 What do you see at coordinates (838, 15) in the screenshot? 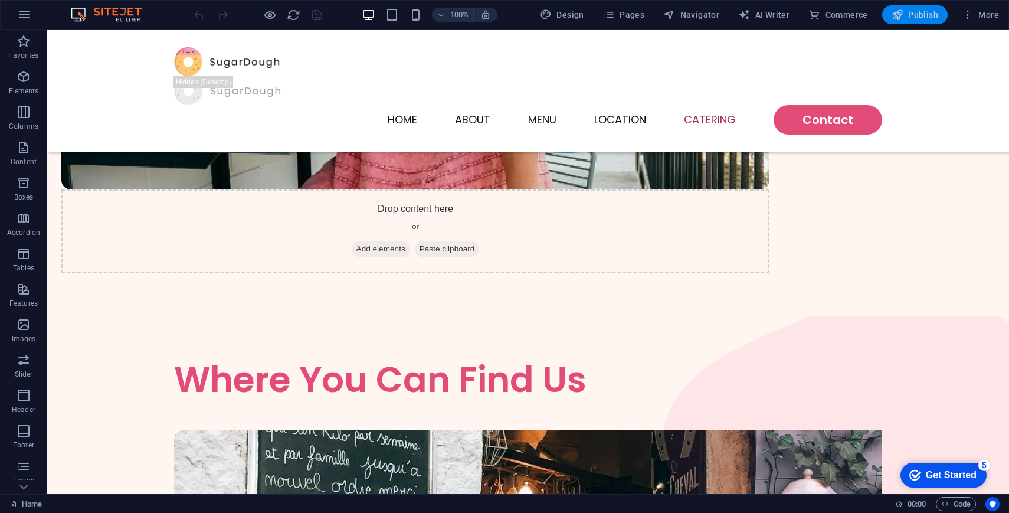
I see `span: Commerce` at bounding box center [838, 15].